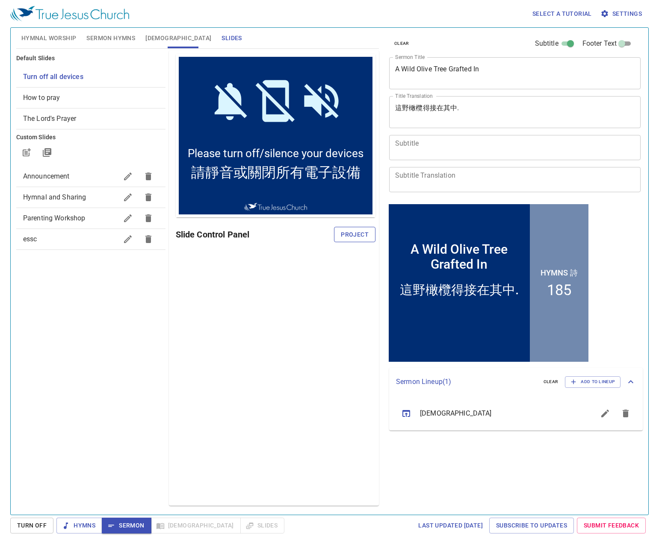 This screenshot has width=659, height=545. Describe the element at coordinates (100, 119) in the screenshot. I see `span: 請靜音或關閉所有電子設備` at that location.